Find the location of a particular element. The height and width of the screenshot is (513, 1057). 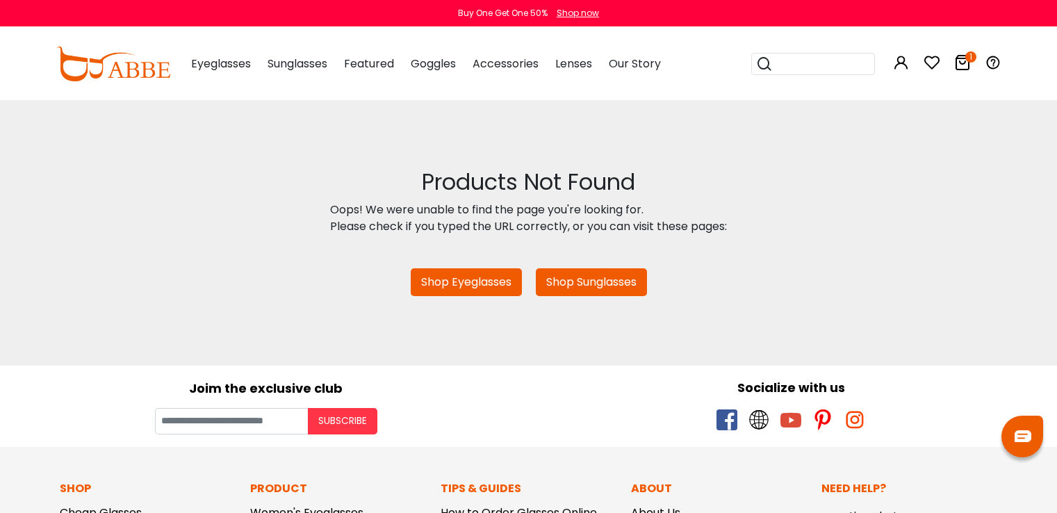

div: Please check if you typed the URL correctly, or you can visit these pages: is located at coordinates (528, 226).